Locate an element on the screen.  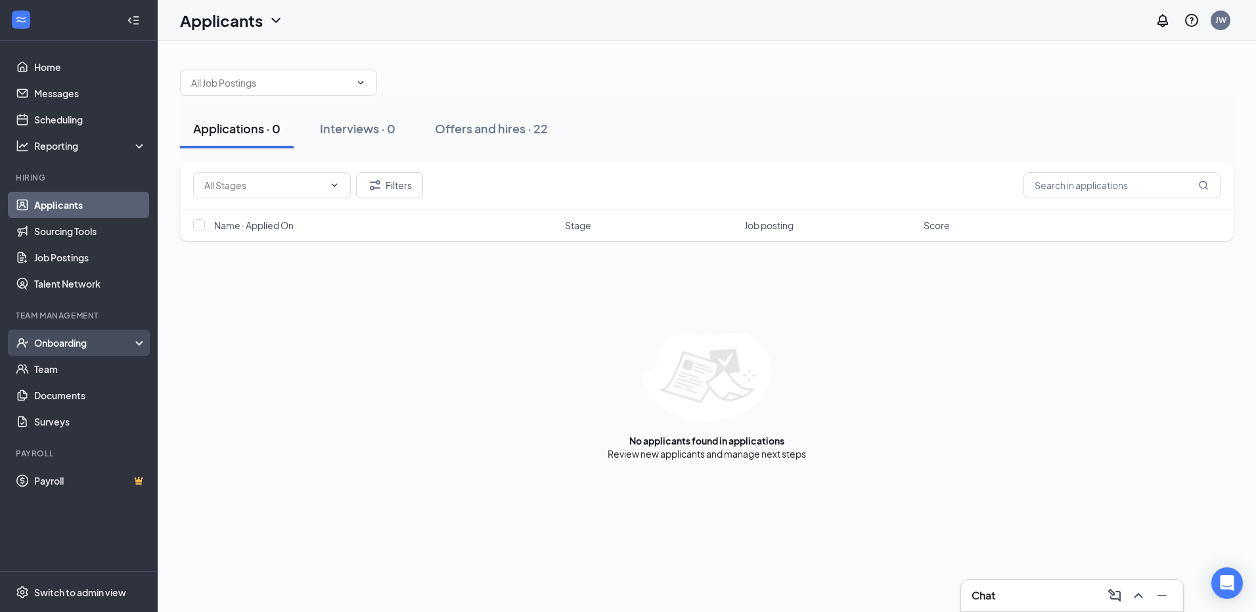
div: Payroll is located at coordinates (79, 453).